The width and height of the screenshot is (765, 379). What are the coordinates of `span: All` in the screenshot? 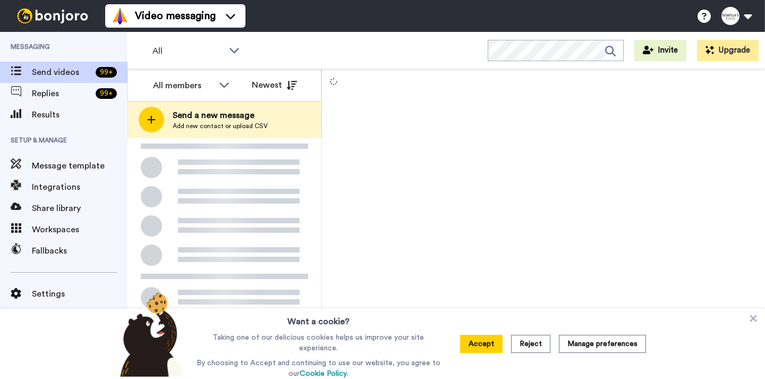 It's located at (188, 51).